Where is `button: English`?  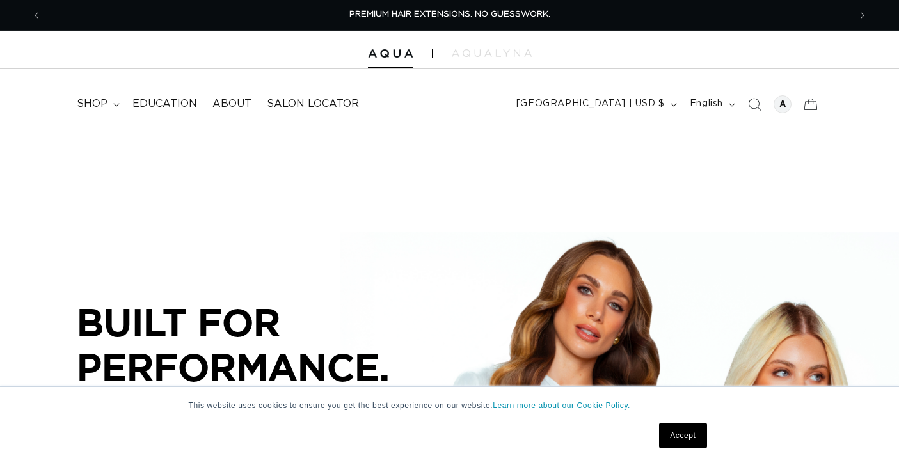
button: English is located at coordinates (711, 104).